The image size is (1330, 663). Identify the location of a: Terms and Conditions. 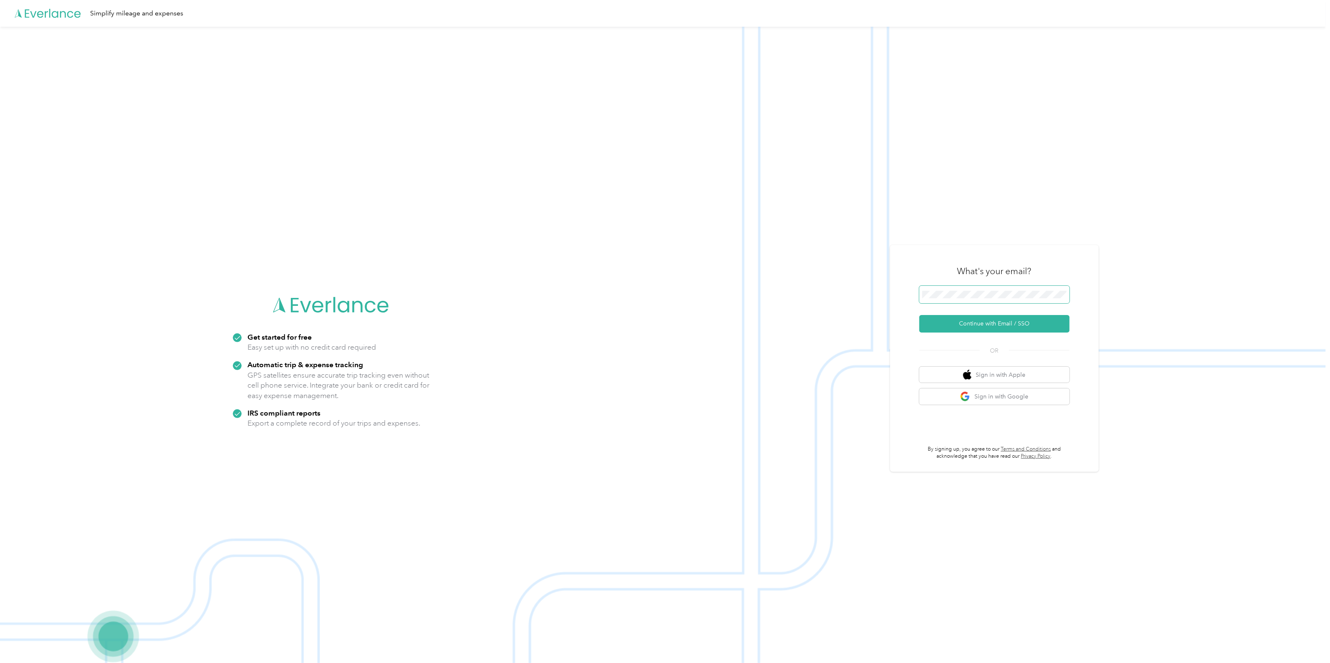
(1026, 449).